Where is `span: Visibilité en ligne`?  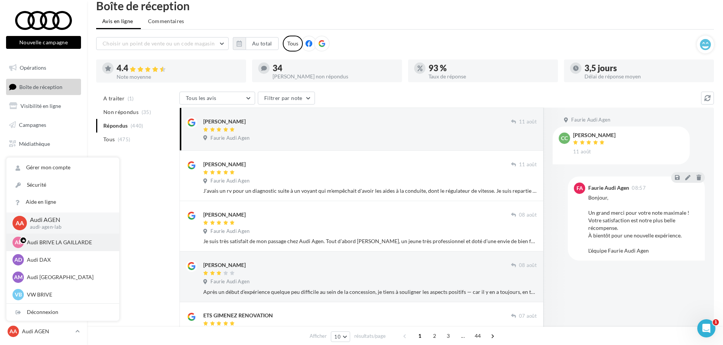
span: Visibilité en ligne is located at coordinates (40, 106).